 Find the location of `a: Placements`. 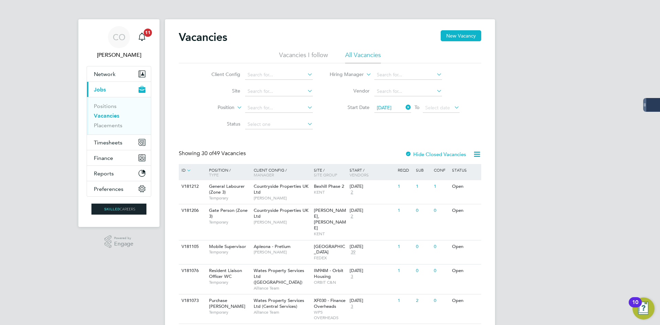

a: Placements is located at coordinates (108, 125).